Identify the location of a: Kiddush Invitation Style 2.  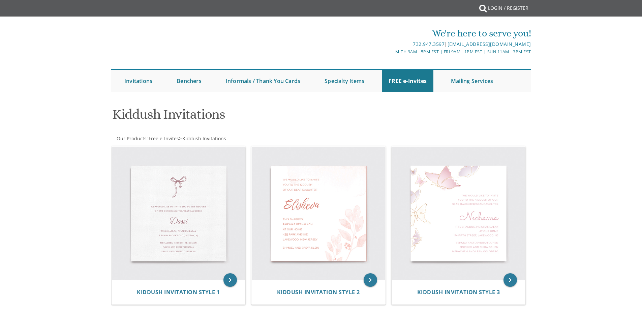
(318, 292).